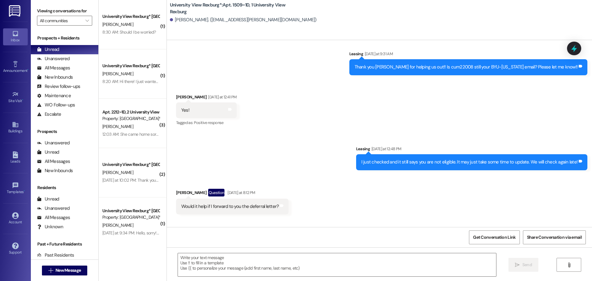 The image size is (592, 281). What do you see at coordinates (554, 237) in the screenshot?
I see `button: Share Conversation via email` at bounding box center [554, 237].